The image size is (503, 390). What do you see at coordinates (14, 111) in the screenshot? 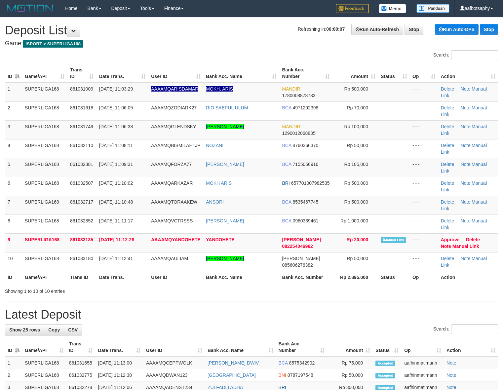
I see `td: 2` at bounding box center [14, 111].